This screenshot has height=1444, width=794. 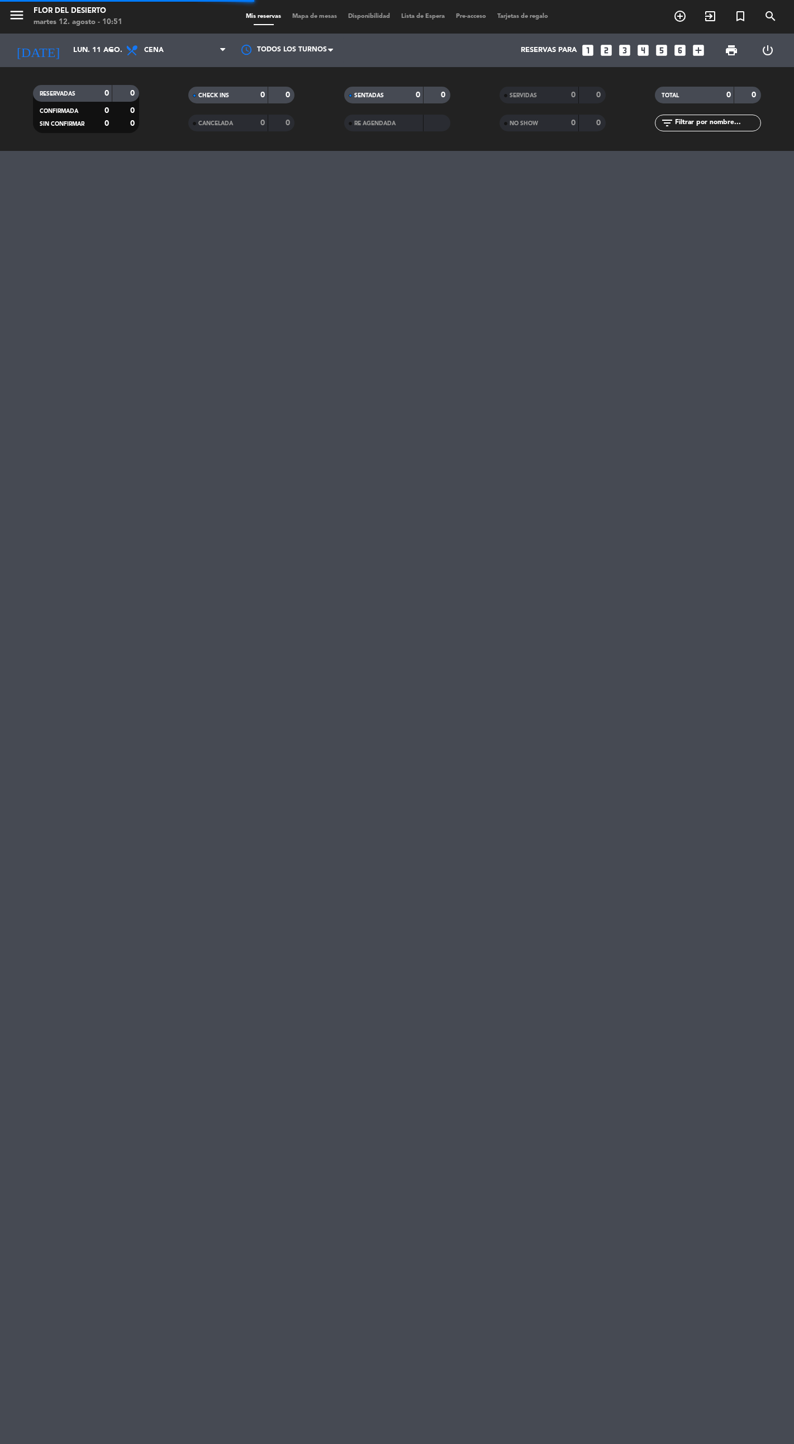 What do you see at coordinates (213, 96) in the screenshot?
I see `span: CHECK INS` at bounding box center [213, 96].